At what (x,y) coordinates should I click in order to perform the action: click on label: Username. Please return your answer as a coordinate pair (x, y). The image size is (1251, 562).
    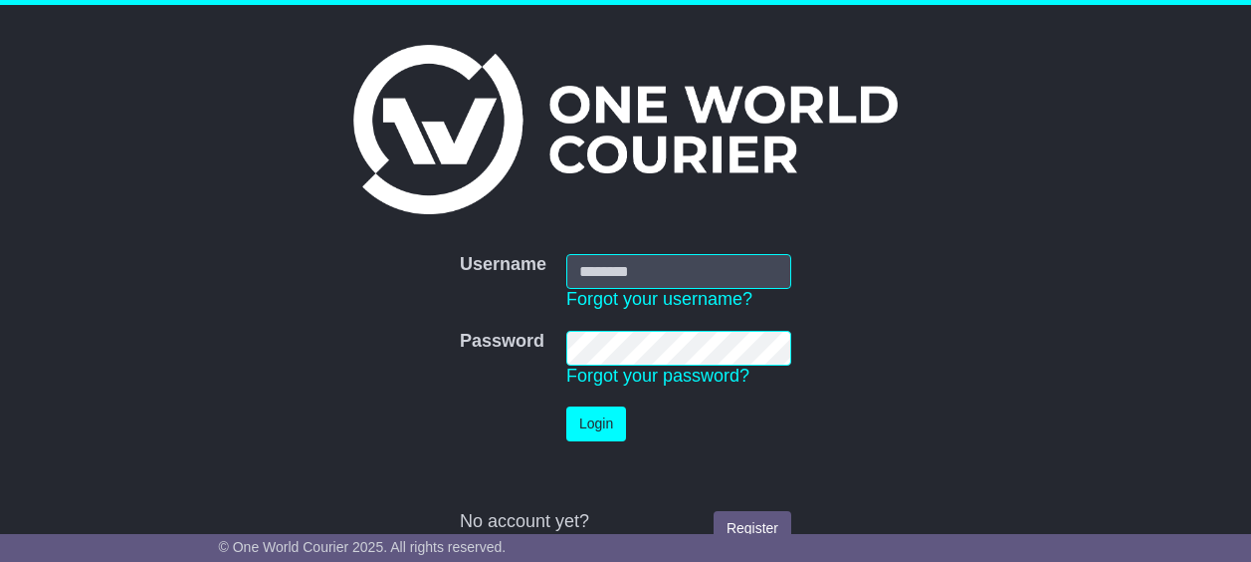
    Looking at the image, I should click on (503, 265).